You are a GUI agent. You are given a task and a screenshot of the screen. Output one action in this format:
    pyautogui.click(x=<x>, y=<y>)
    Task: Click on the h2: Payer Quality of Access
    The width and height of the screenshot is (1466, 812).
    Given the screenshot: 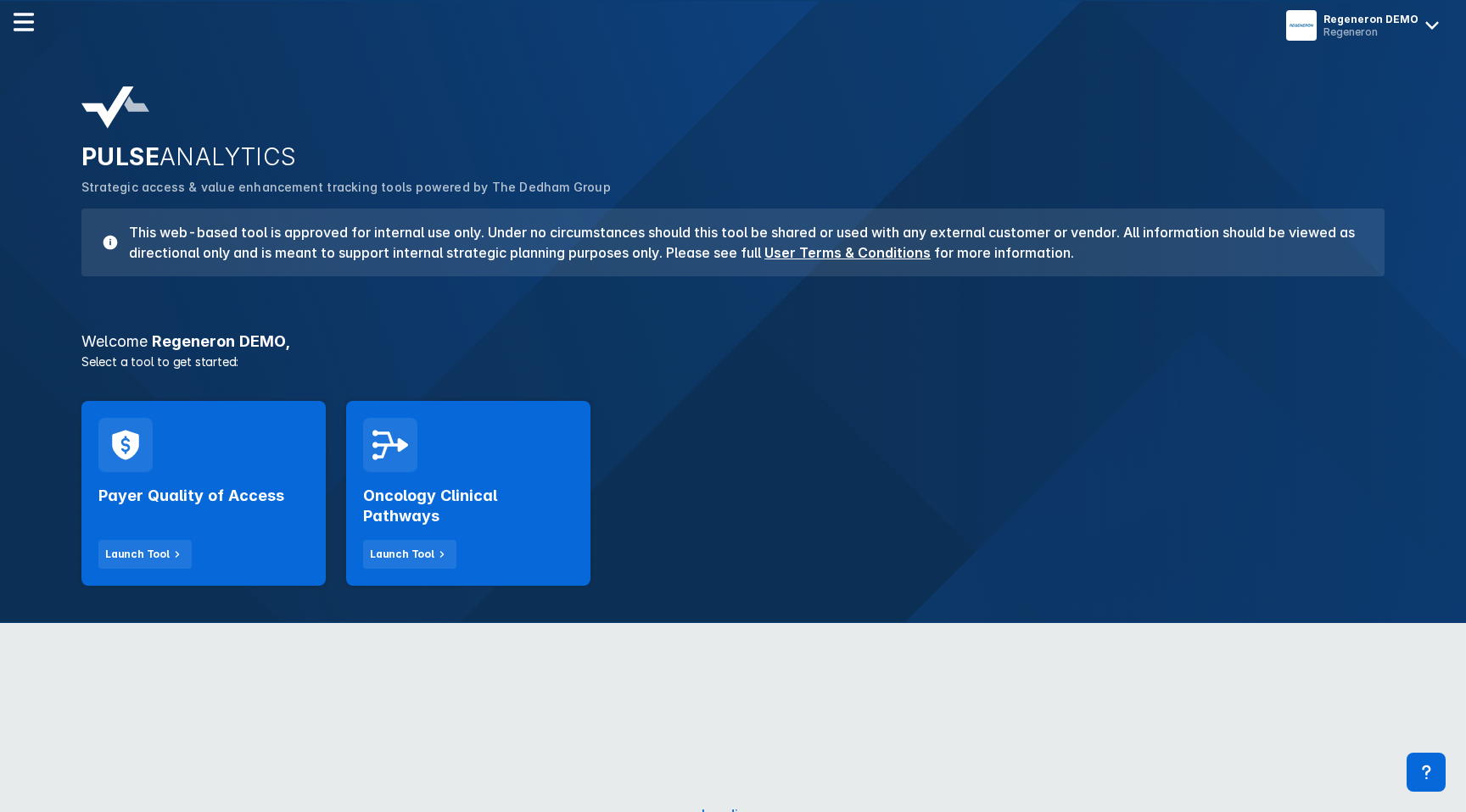 What is the action you would take?
    pyautogui.click(x=191, y=496)
    